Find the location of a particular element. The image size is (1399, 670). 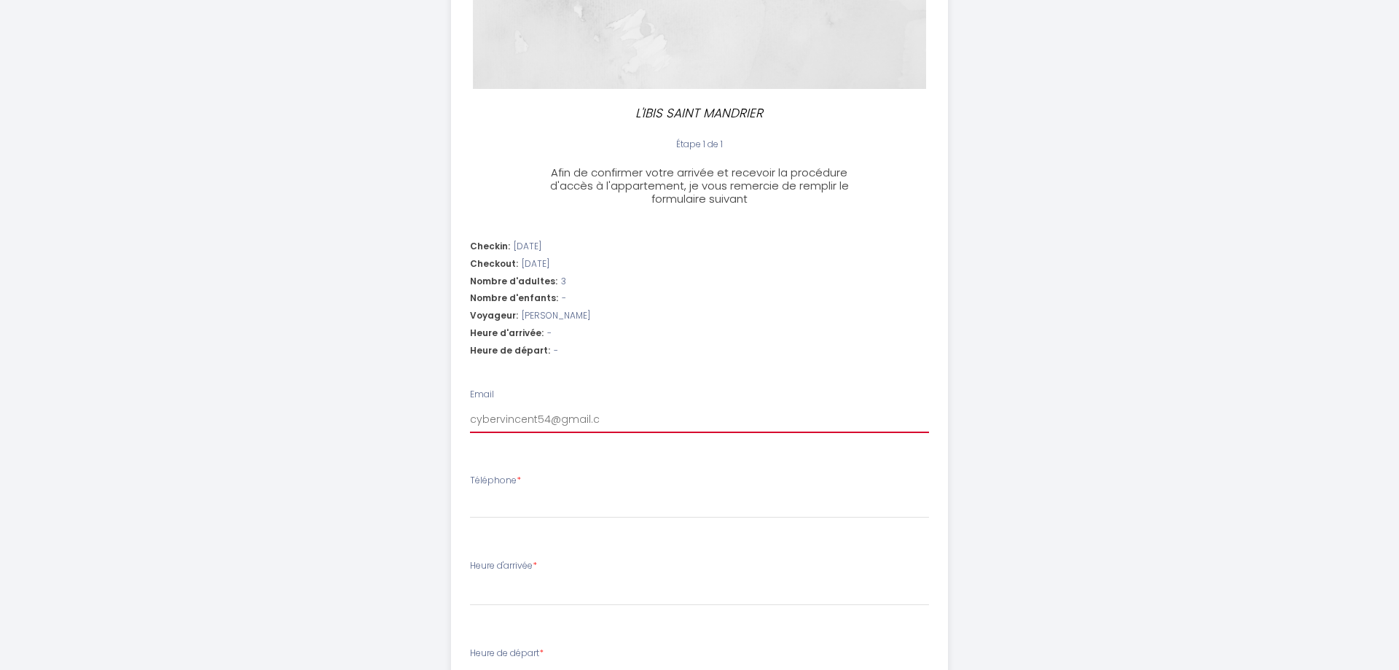

p: L'IBIS SAINT MANDRIER is located at coordinates (699, 113).